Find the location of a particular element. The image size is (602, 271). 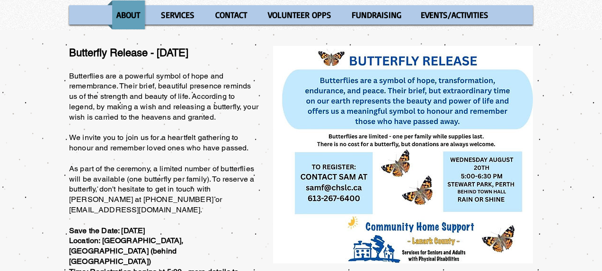

p: CONTACT is located at coordinates (231, 15).